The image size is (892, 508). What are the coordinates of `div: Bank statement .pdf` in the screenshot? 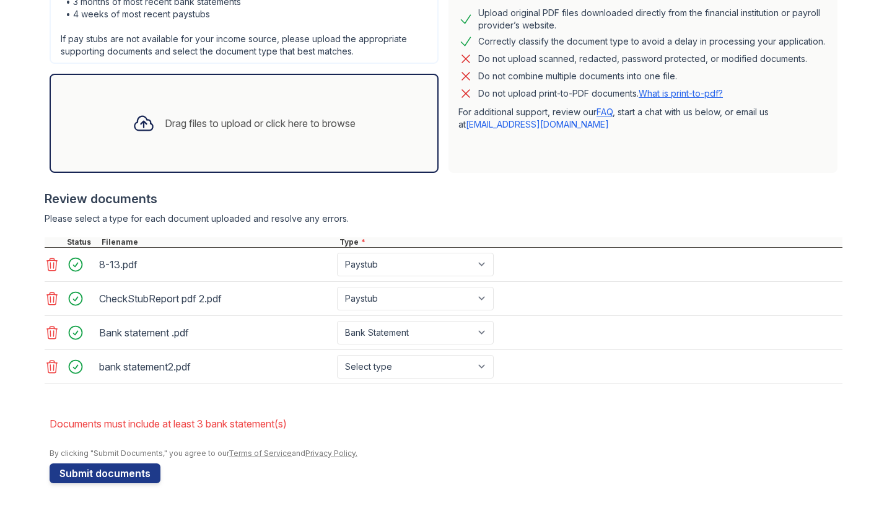 It's located at (216, 333).